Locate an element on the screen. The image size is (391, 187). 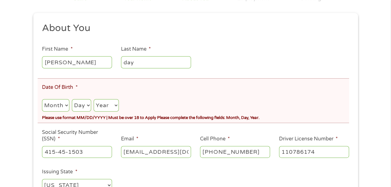
label: Cell Phone is located at coordinates (215, 139).